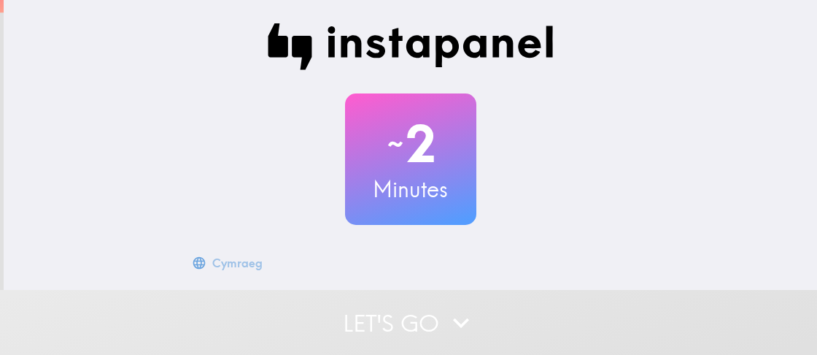 This screenshot has height=355, width=817. Describe the element at coordinates (411, 144) in the screenshot. I see `h2: 2` at that location.